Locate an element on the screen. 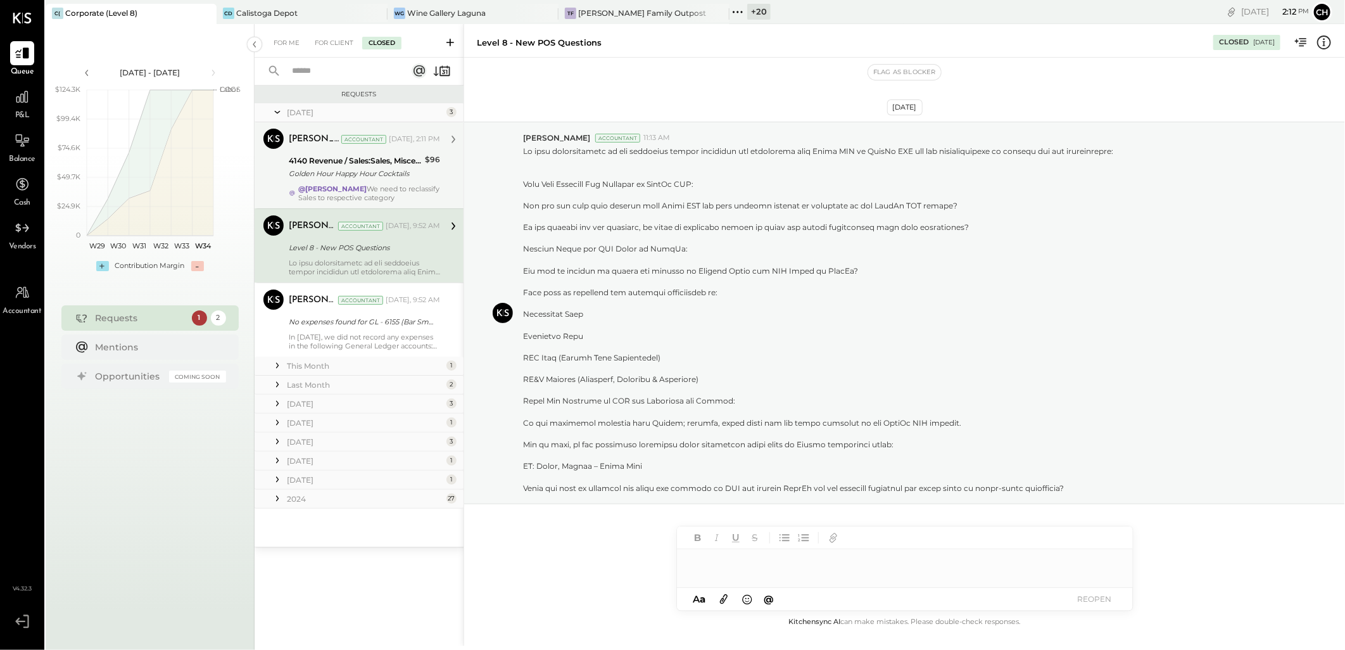 Image resolution: width=1345 pixels, height=650 pixels. button: Ordered List is located at coordinates (804, 538).